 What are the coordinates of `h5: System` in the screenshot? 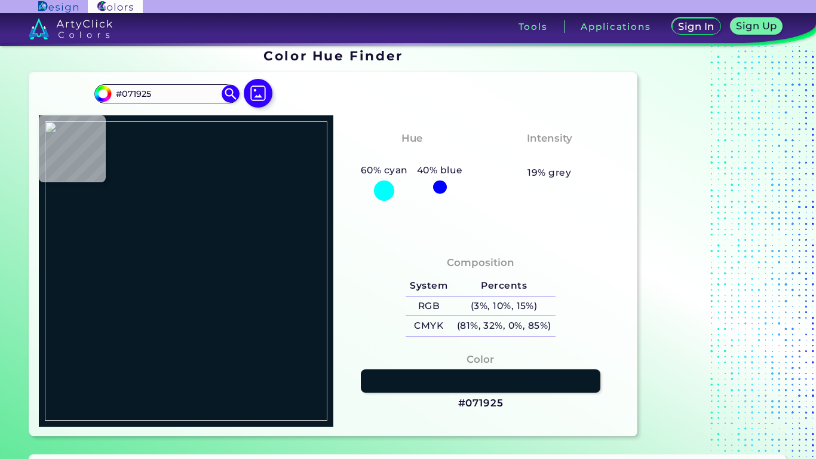 It's located at (429, 286).